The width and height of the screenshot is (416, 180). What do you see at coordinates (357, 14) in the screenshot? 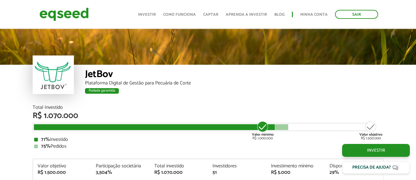
I see `a: Sair` at bounding box center [357, 14].